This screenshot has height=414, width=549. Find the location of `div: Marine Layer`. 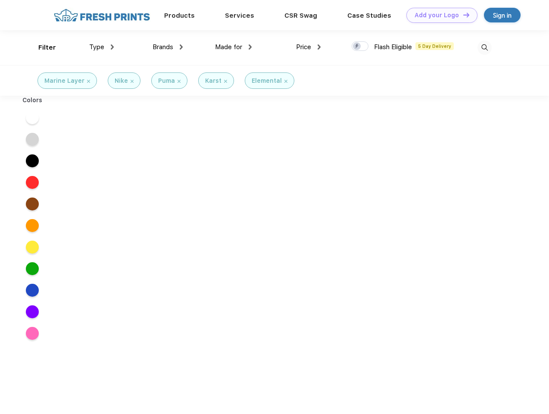

div: Marine Layer is located at coordinates (64, 81).